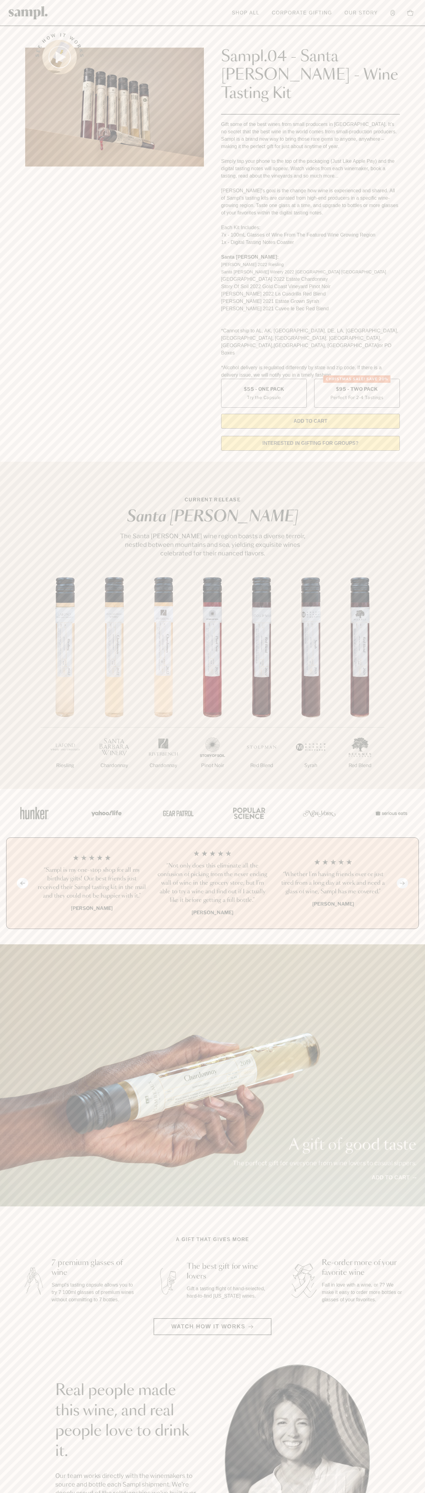 Image resolution: width=425 pixels, height=1493 pixels. I want to click on p: The perfect gift for everyone from wine lovers to casual sippers., so click(325, 1163).